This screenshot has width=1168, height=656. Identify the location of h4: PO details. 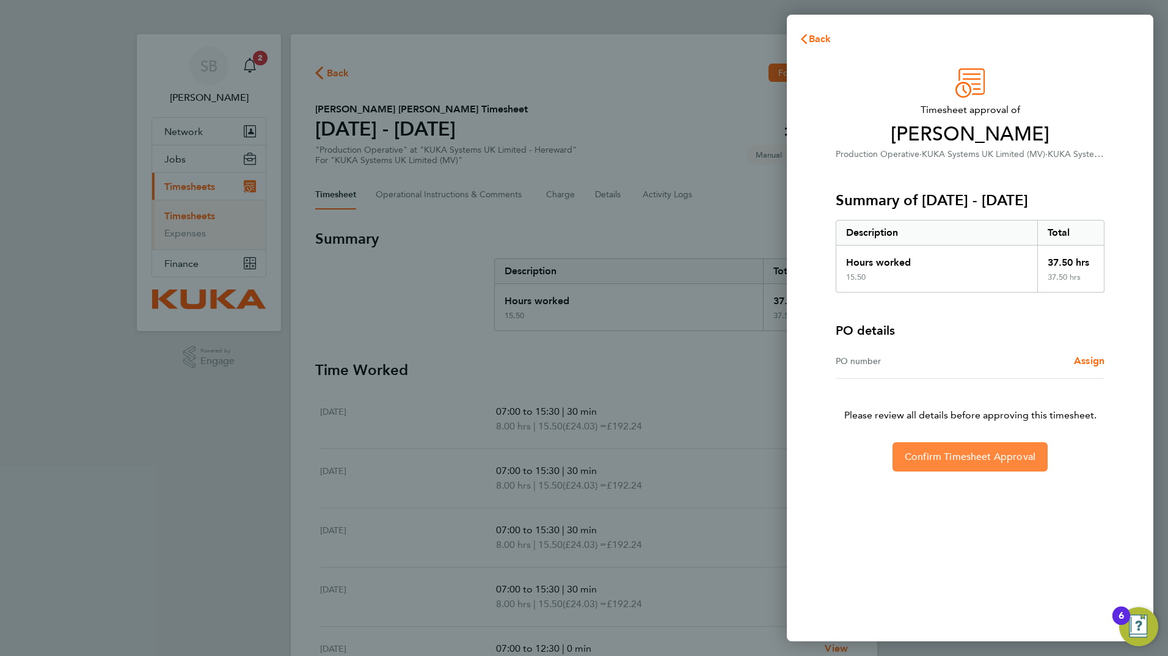
(865, 330).